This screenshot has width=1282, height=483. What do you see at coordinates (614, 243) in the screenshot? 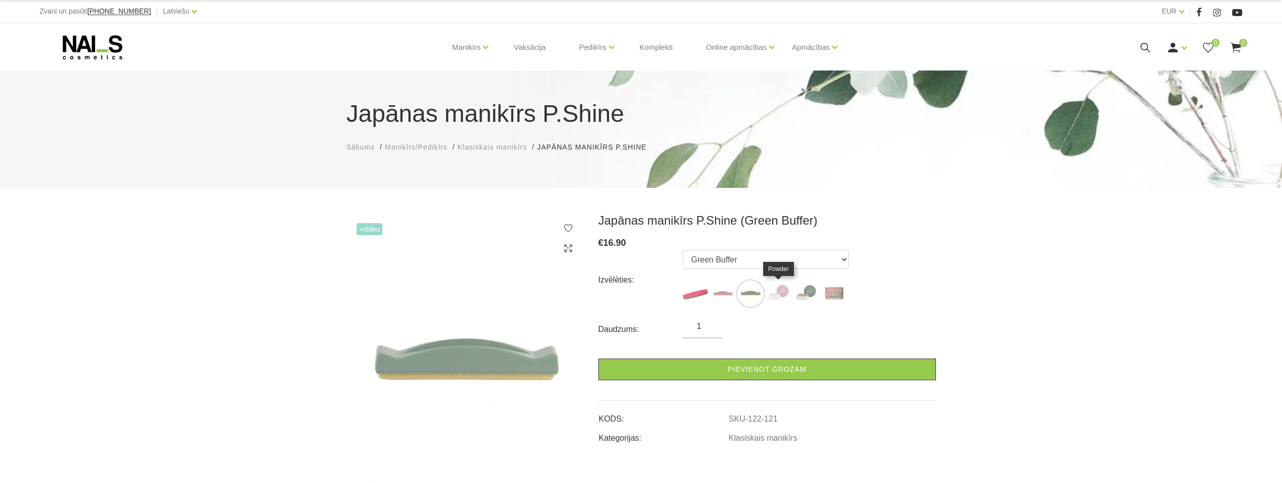
I see `span: 16.90` at bounding box center [614, 243].